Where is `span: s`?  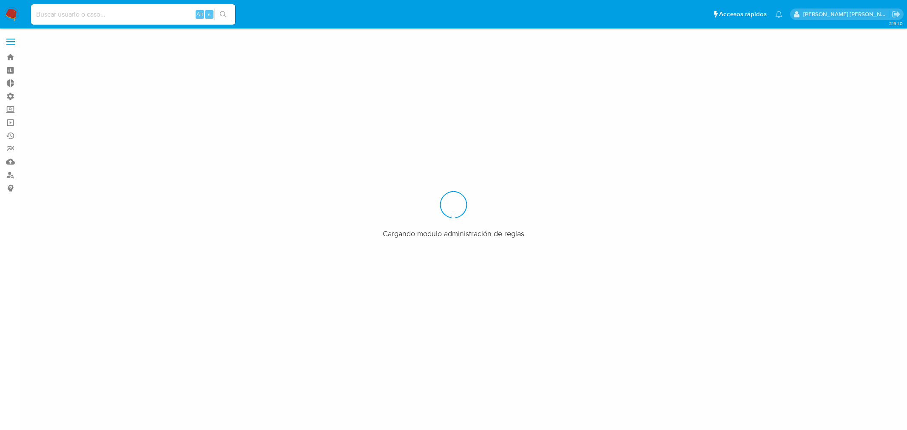 span: s is located at coordinates (209, 14).